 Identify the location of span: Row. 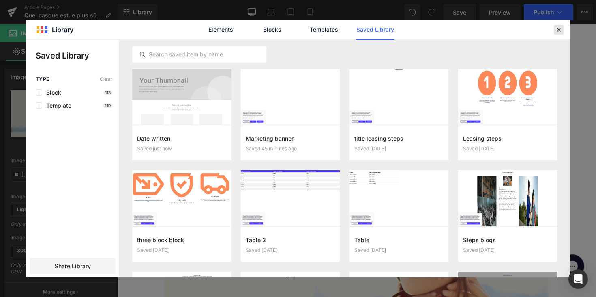
(108, 49).